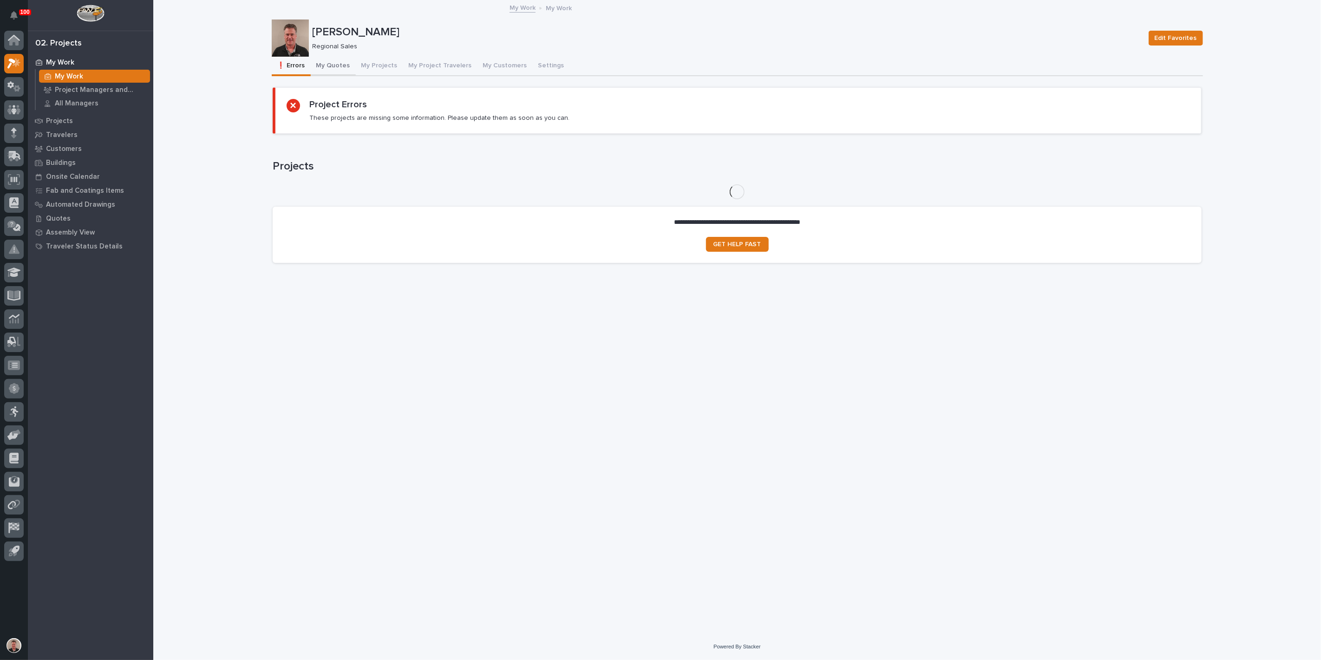 The width and height of the screenshot is (1321, 660). I want to click on a: Projects, so click(91, 121).